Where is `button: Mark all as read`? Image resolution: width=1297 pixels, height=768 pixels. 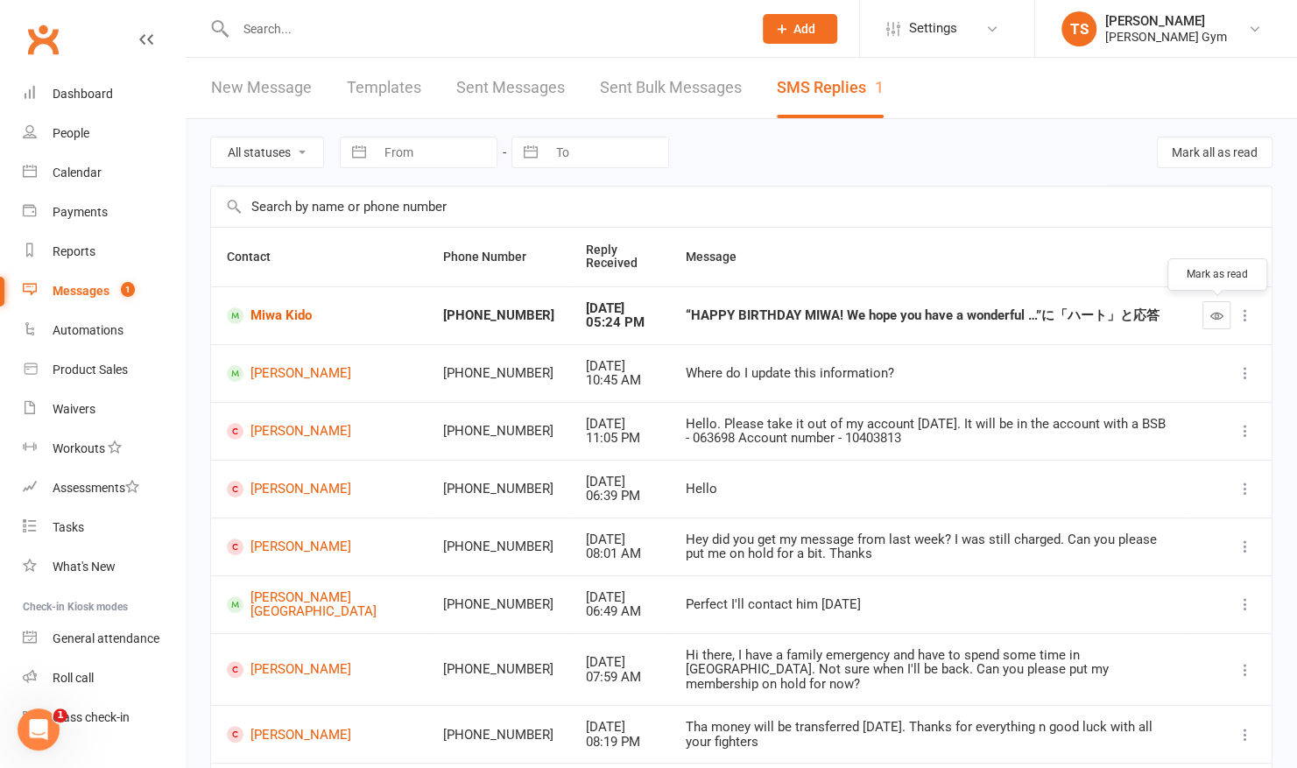
button: Mark all as read is located at coordinates (1215, 152).